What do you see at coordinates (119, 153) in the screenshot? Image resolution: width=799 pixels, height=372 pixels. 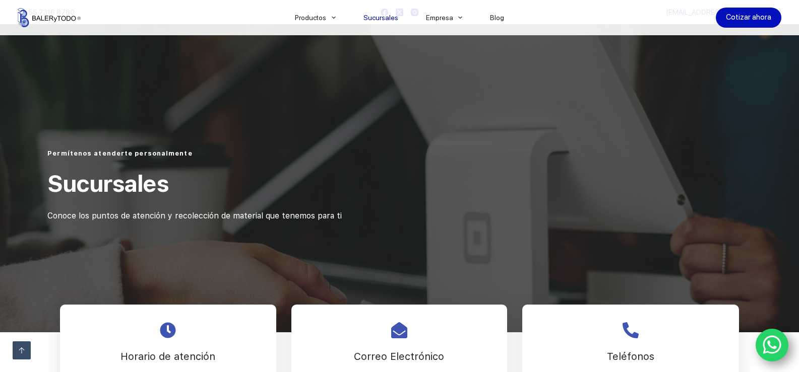 I see `span: Permítenos atenderte personalmente` at bounding box center [119, 153].